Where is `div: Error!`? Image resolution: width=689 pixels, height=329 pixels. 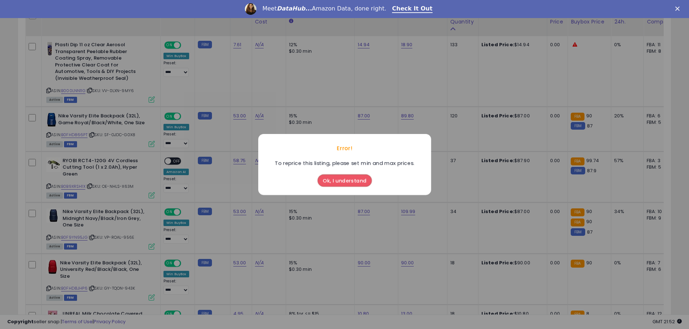 div: Error! is located at coordinates (345, 149).